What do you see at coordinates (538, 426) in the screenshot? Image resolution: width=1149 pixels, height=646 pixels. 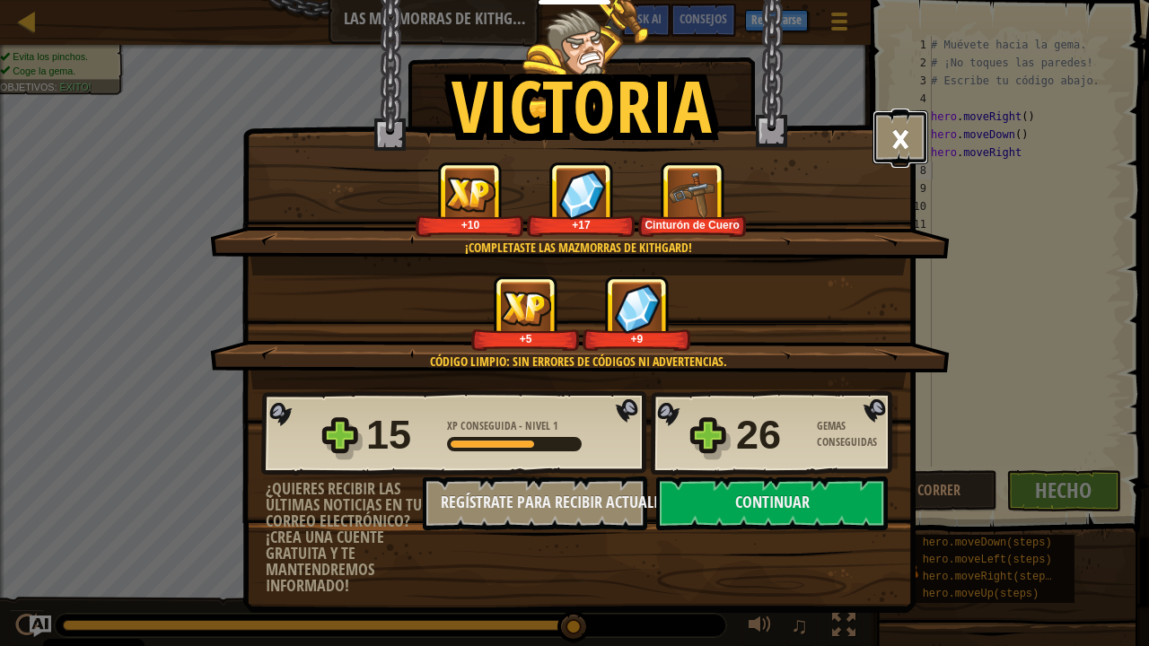 I see `span: Nivel` at bounding box center [538, 426].